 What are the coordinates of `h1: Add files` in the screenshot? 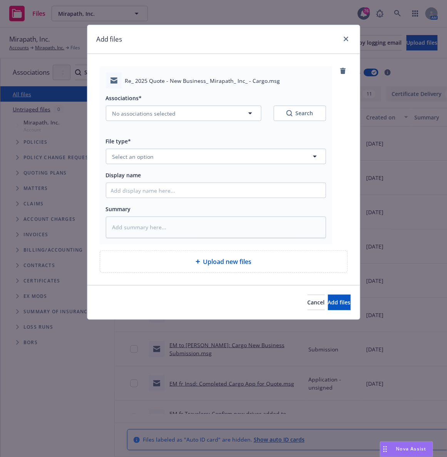 It's located at (109, 39).